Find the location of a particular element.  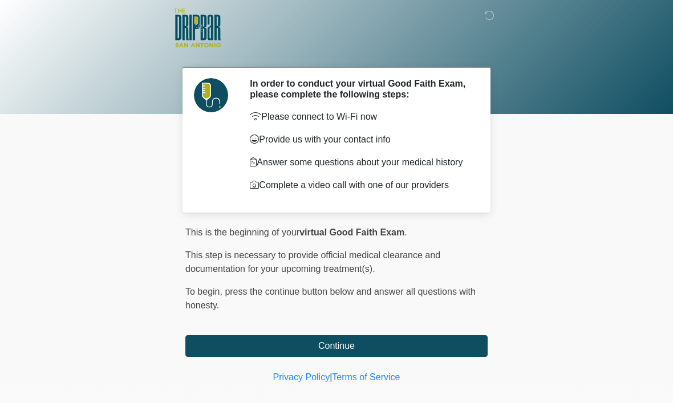

span: press the continue button below and answer all questions with honesty. is located at coordinates (330, 298).